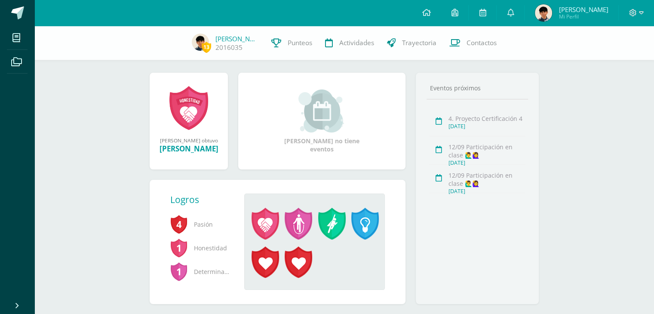  I want to click on span: Mi Perfil, so click(583, 16).